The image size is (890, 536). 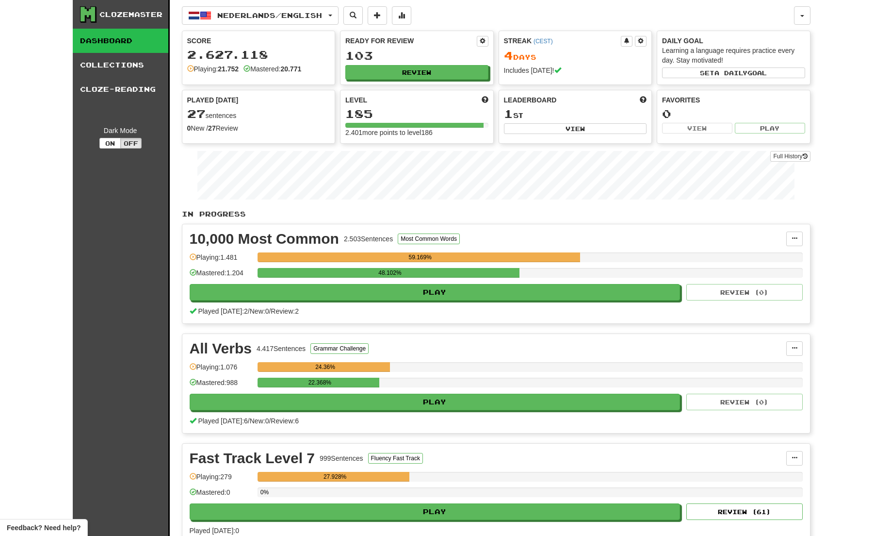 What do you see at coordinates (411, 41) in the screenshot?
I see `div: Ready for Review` at bounding box center [411, 41].